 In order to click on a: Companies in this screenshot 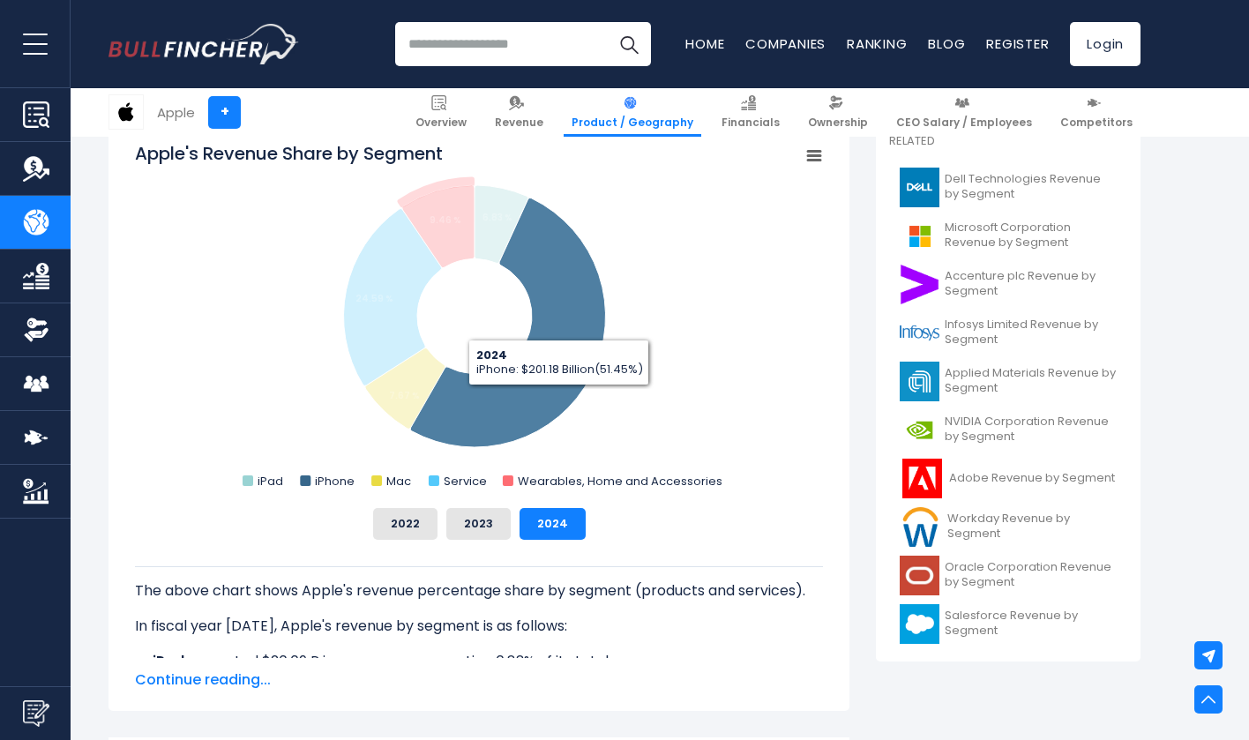, I will do `click(785, 43)`.